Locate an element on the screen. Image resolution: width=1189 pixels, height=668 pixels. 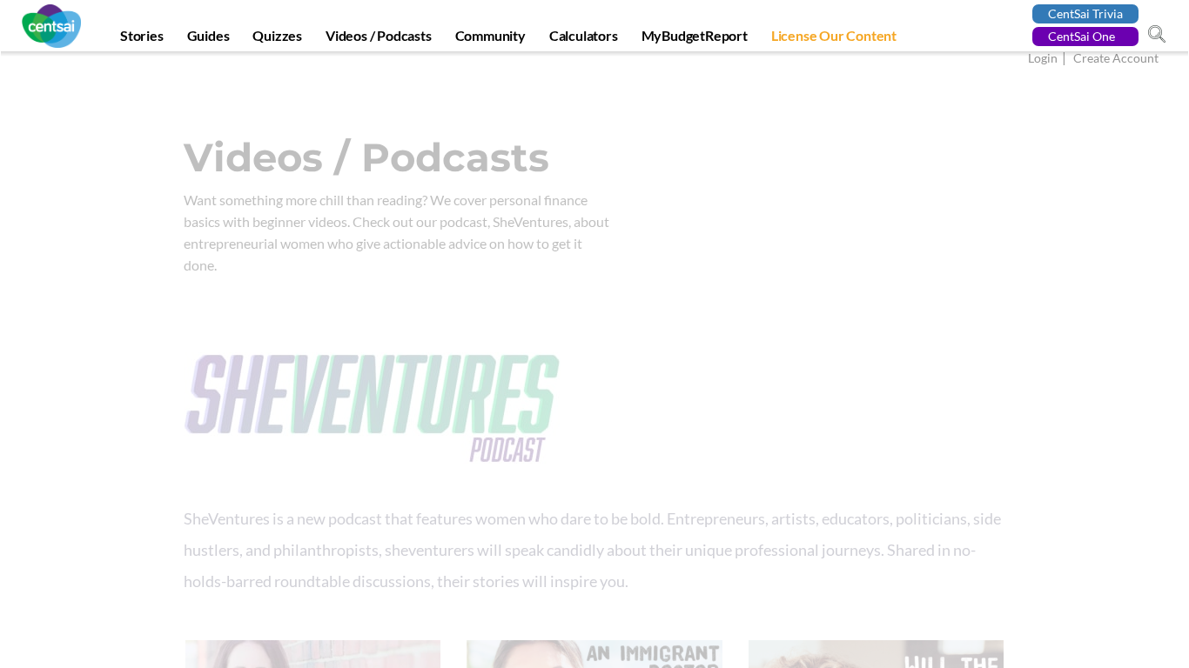
a: Stories is located at coordinates (142, 39).